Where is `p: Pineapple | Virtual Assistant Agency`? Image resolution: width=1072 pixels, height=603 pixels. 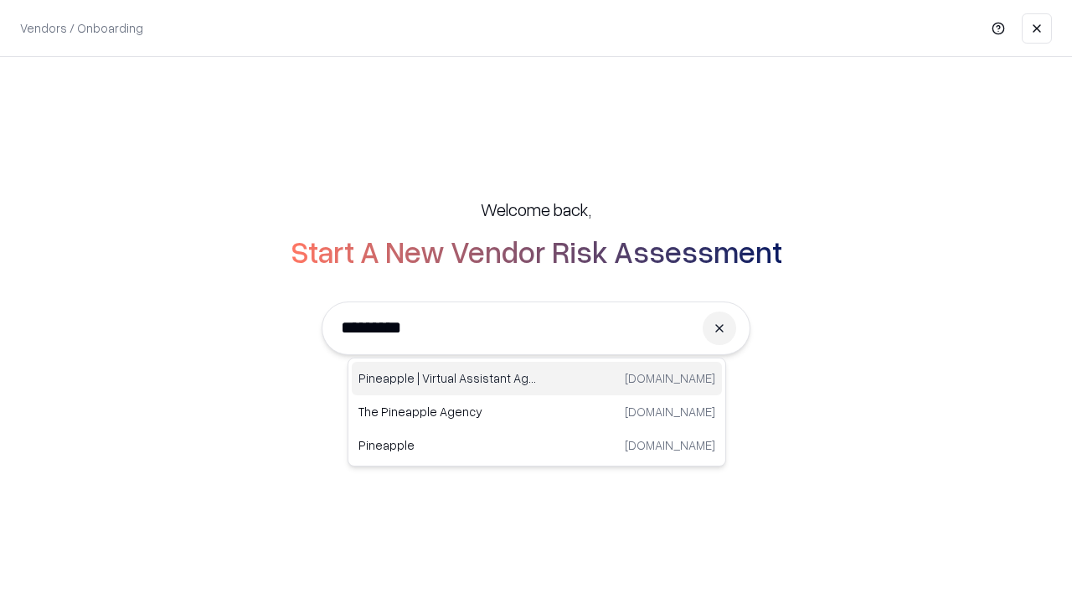
p: Pineapple | Virtual Assistant Agency is located at coordinates (447, 378).